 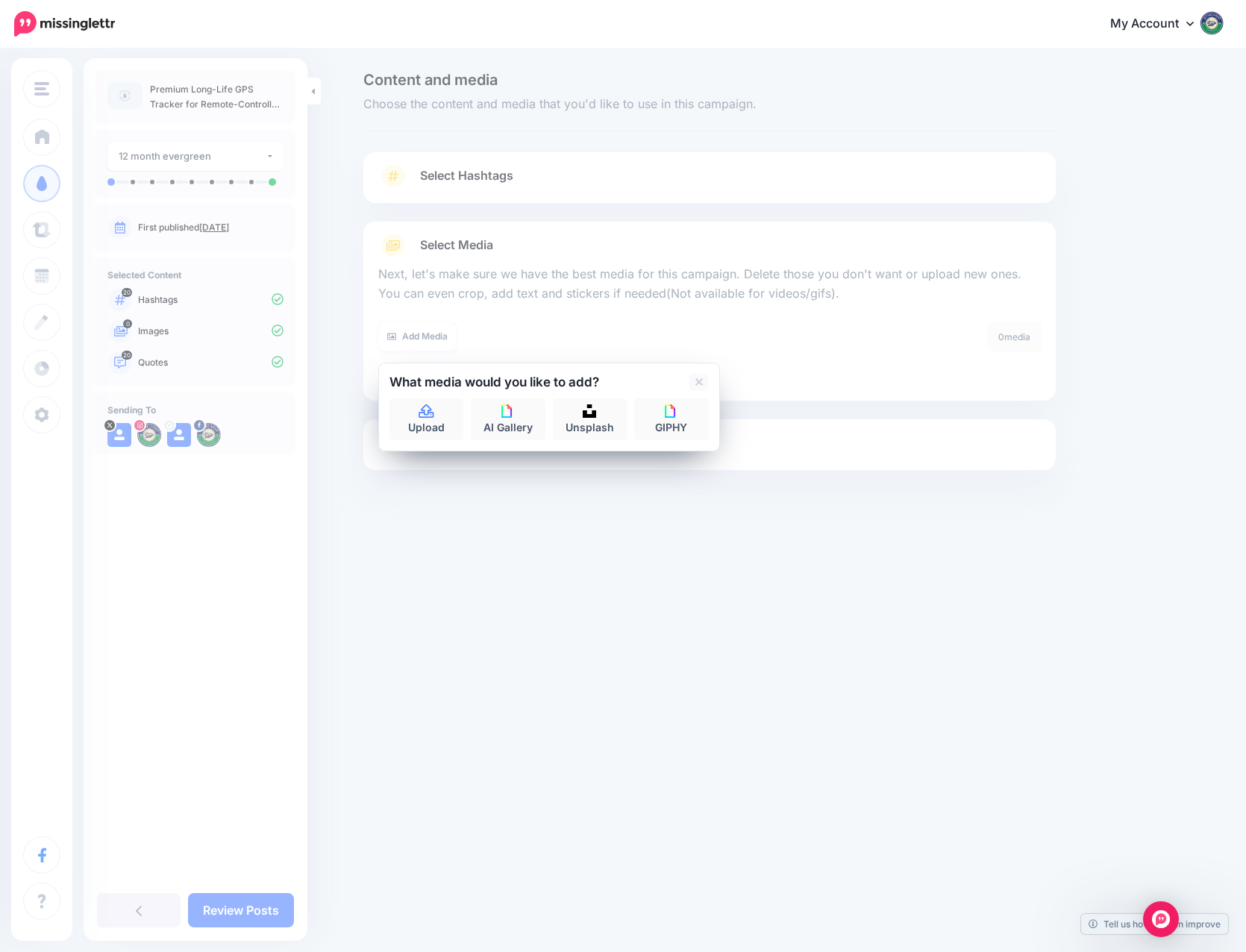 I want to click on p: Hashtags, so click(x=211, y=300).